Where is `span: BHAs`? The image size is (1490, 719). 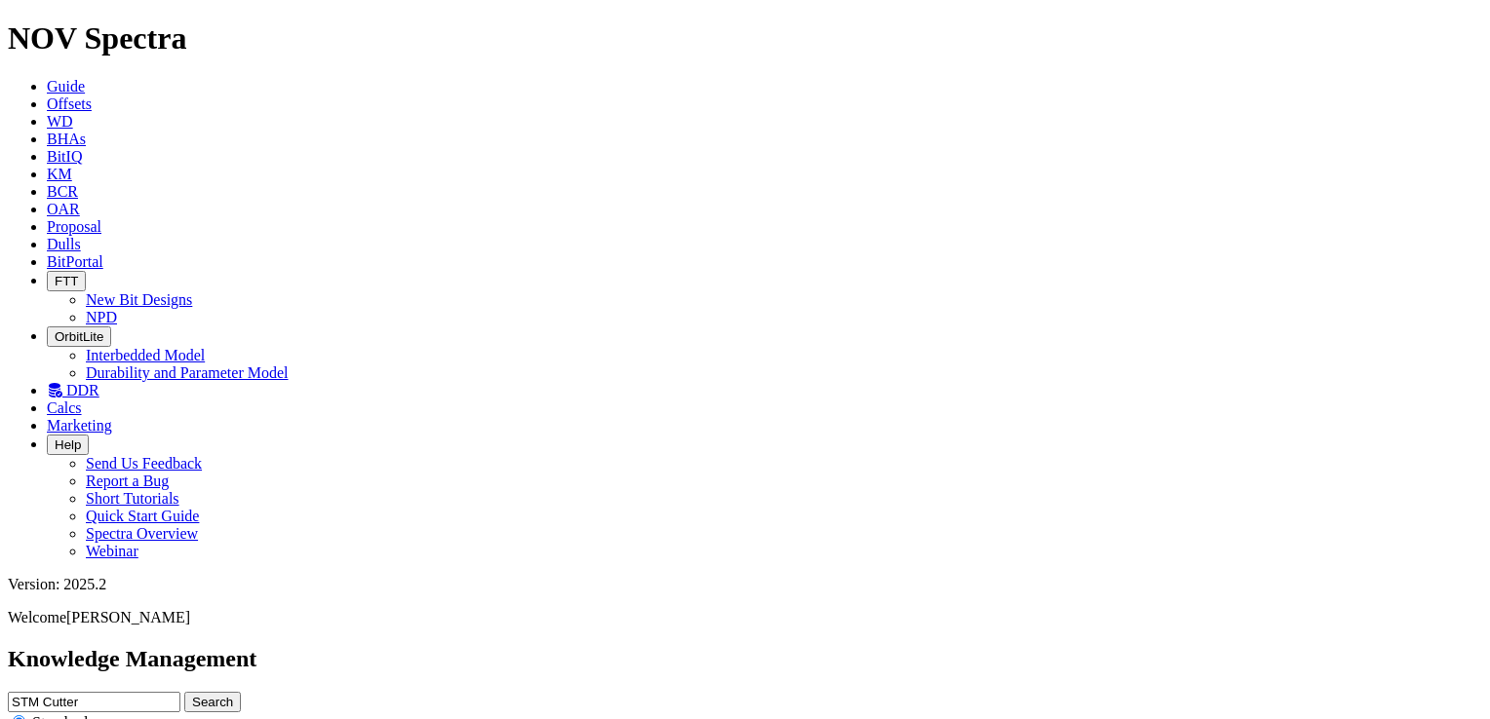
span: BHAs is located at coordinates (66, 138).